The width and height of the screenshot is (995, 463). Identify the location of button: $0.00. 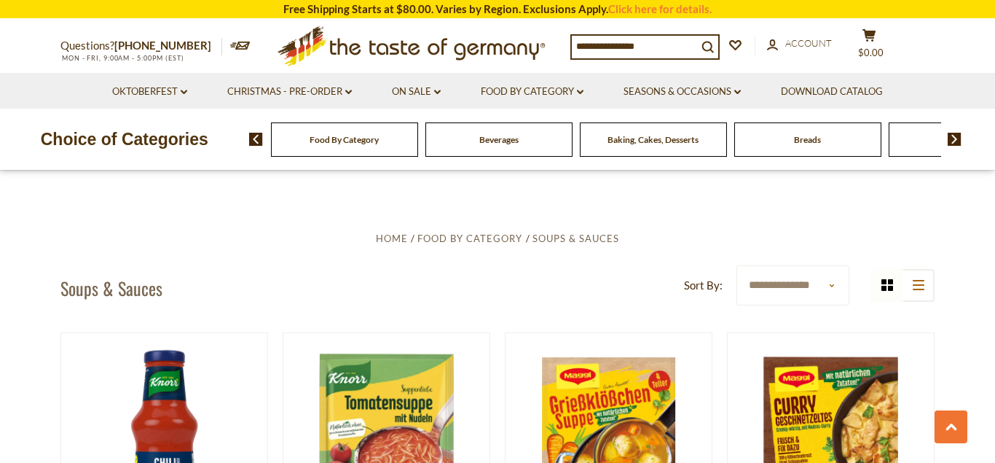
(869, 47).